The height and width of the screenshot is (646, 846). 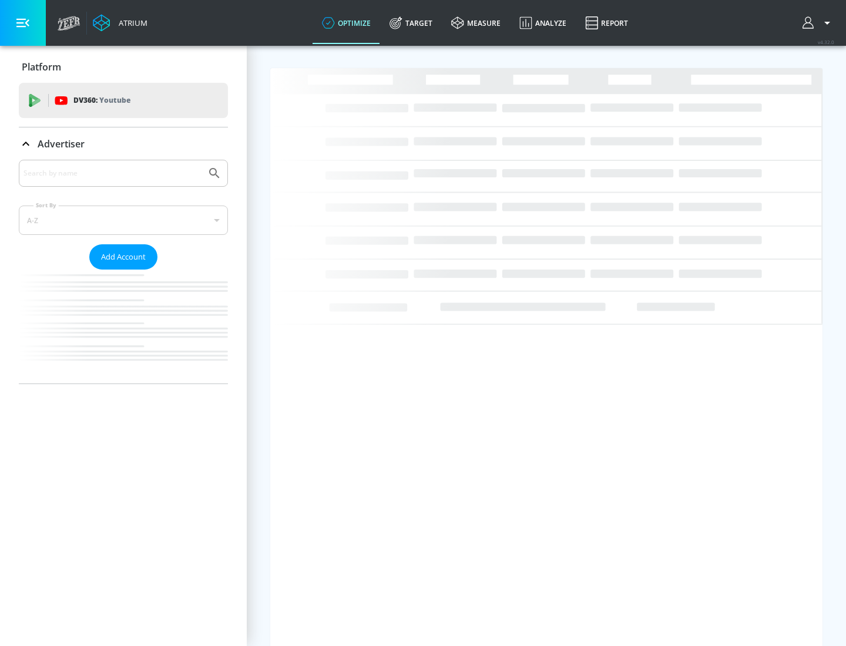 What do you see at coordinates (41, 67) in the screenshot?
I see `p: Platform` at bounding box center [41, 67].